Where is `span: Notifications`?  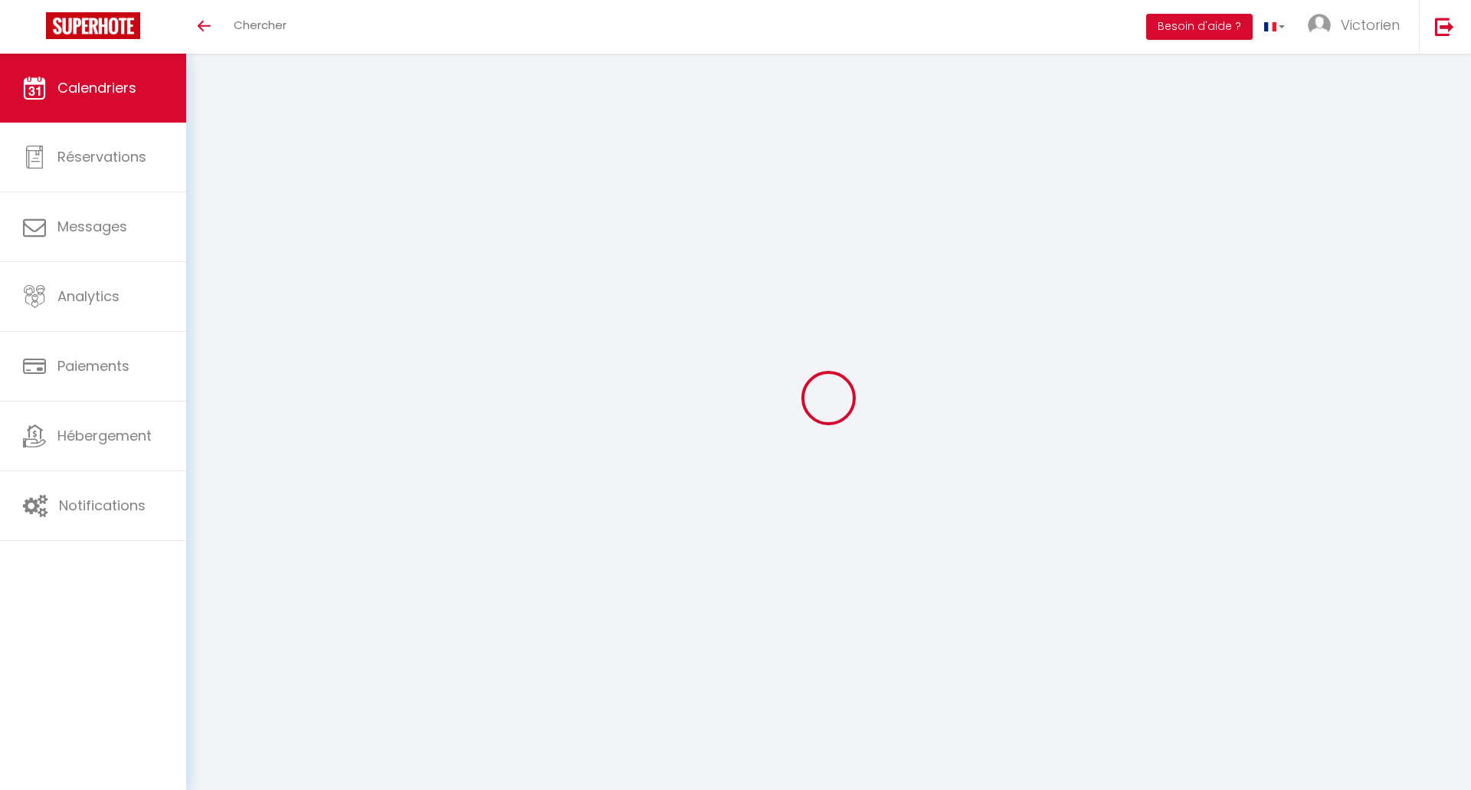
span: Notifications is located at coordinates (102, 505).